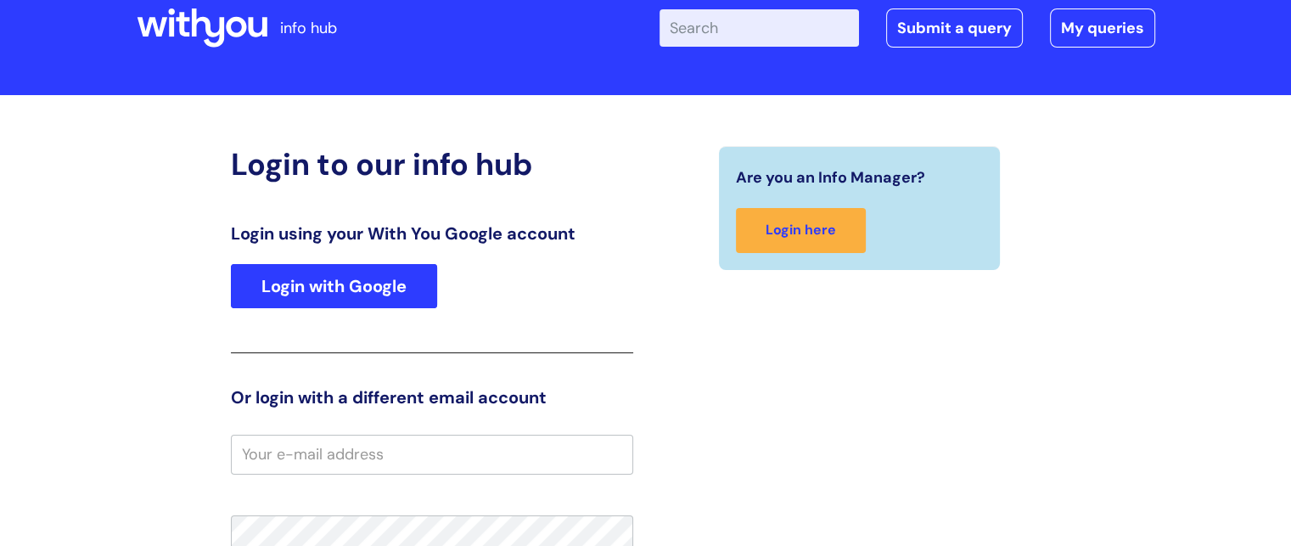 Image resolution: width=1291 pixels, height=546 pixels. Describe the element at coordinates (308, 28) in the screenshot. I see `p: info hub` at that location.